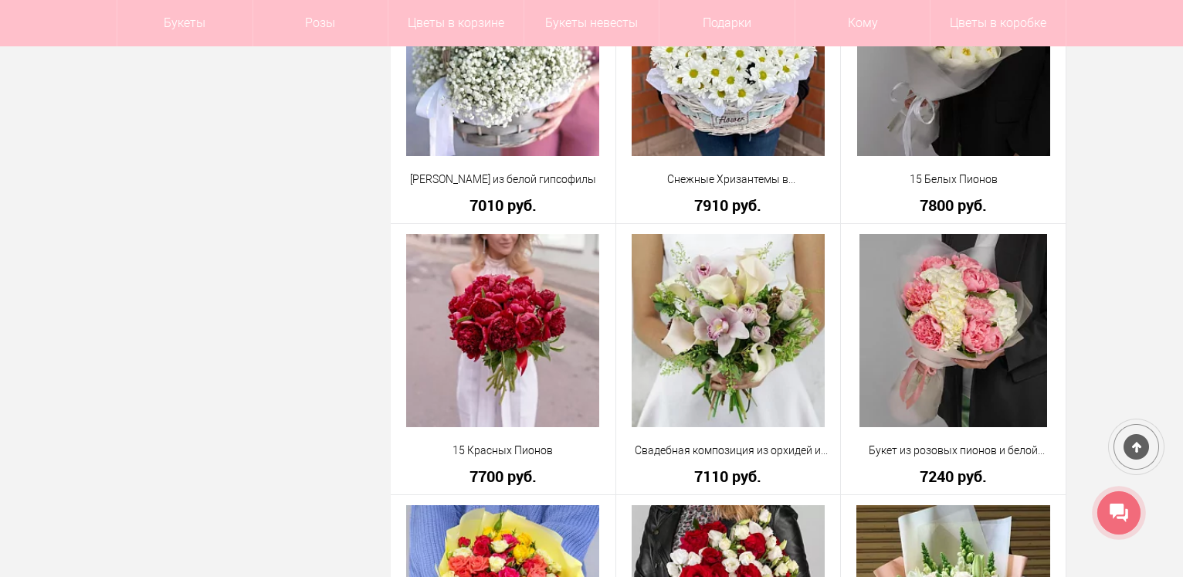  What do you see at coordinates (953, 331) in the screenshot?
I see `img: Букет из розовых пионов и белой гортензии` at bounding box center [953, 331].